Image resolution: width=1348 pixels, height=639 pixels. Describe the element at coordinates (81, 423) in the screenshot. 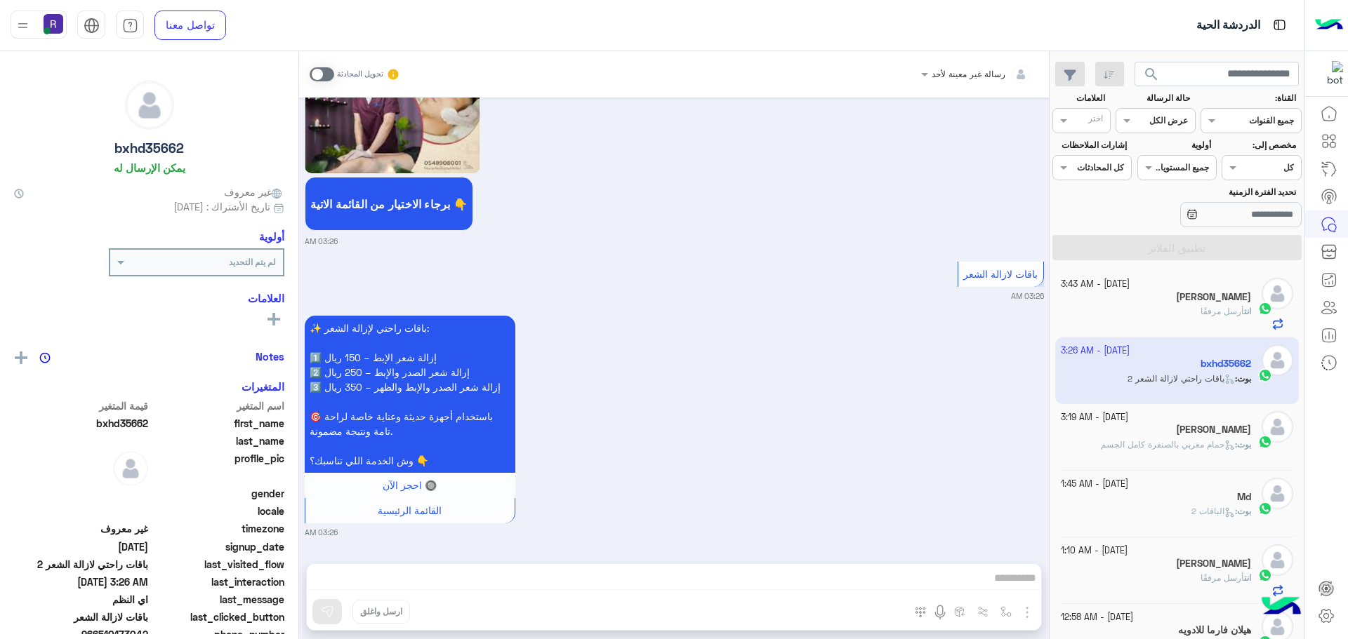

I see `span: bxhd35662` at that location.